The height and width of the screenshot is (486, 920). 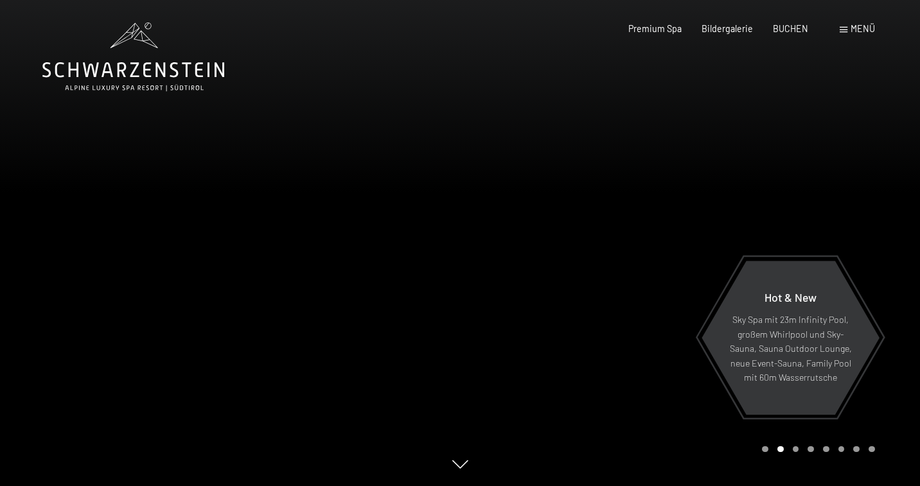 I want to click on div: Carousel Page 1, so click(x=765, y=450).